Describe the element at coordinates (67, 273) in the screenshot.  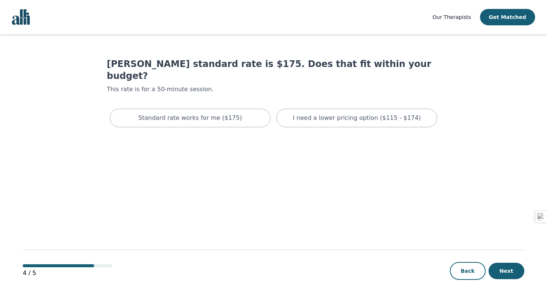
I see `p: 4 / 5` at that location.